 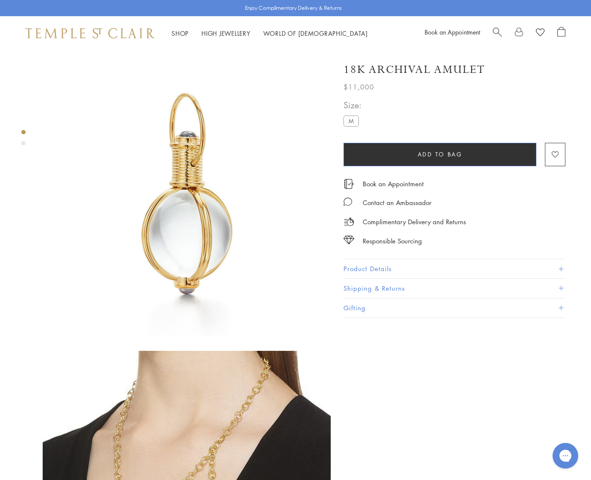 I want to click on div: Contact an Ambassador, so click(x=397, y=203).